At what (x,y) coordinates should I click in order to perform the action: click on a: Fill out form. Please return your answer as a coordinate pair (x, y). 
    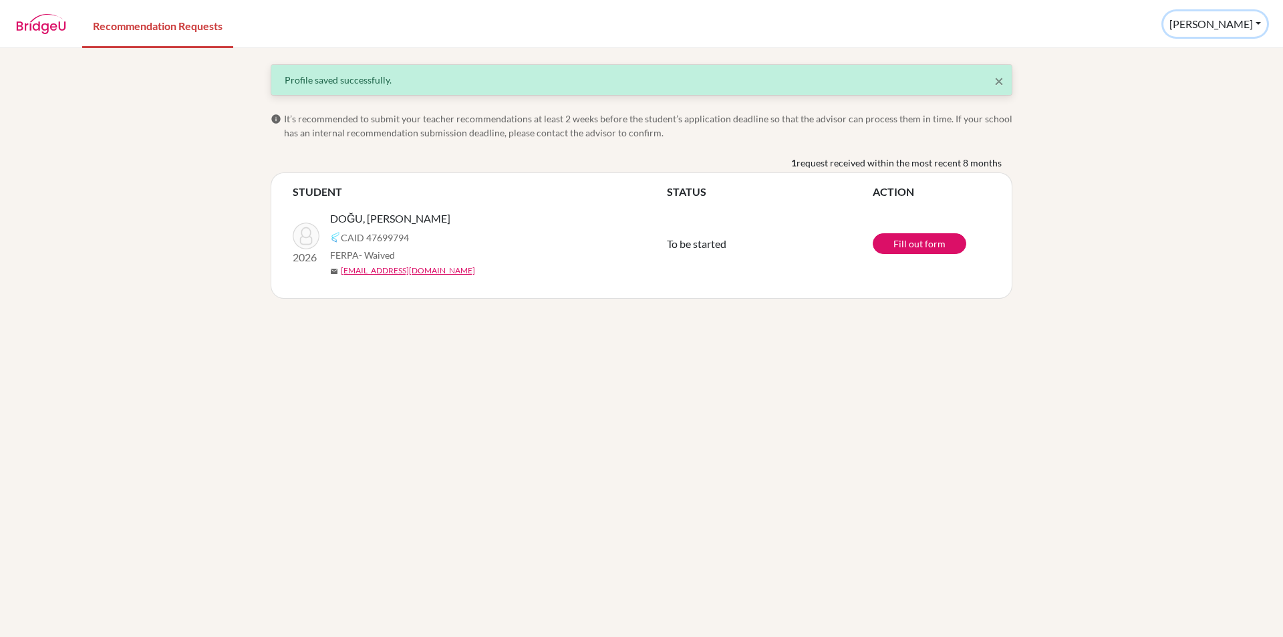
    Looking at the image, I should click on (920, 243).